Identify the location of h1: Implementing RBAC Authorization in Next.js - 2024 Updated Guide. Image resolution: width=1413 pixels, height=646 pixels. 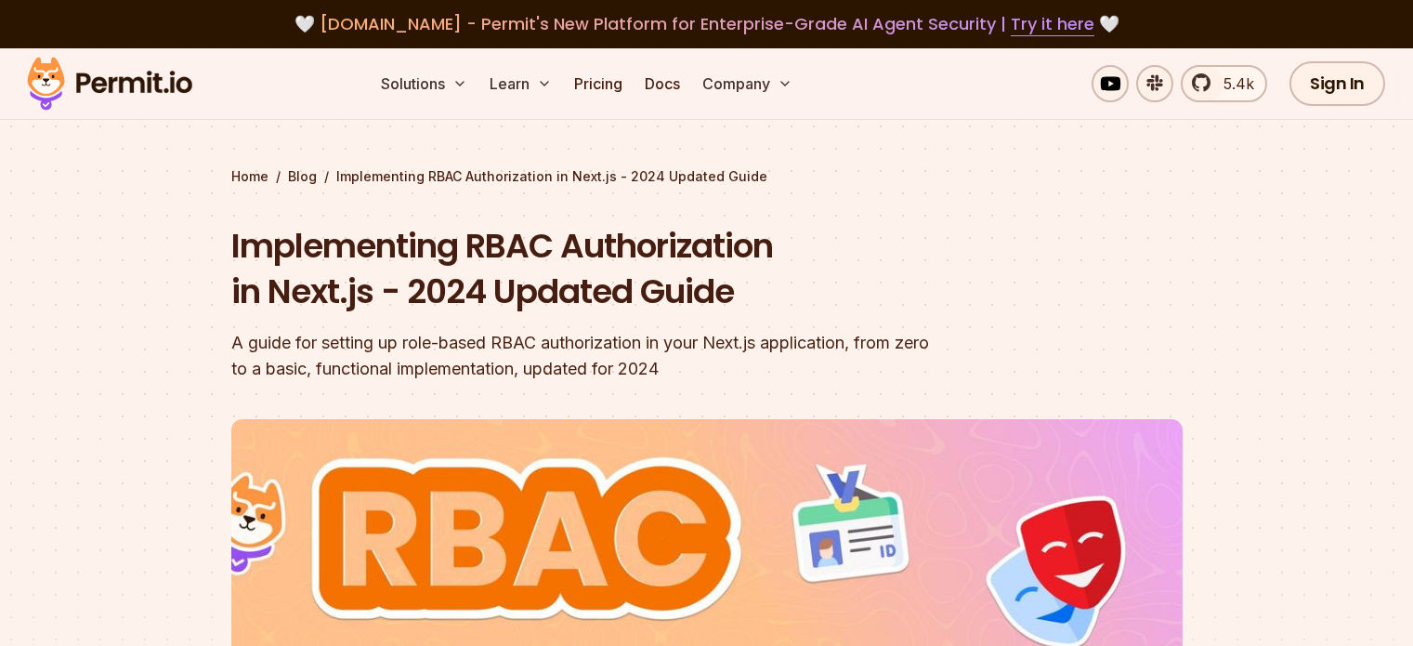
(588, 268).